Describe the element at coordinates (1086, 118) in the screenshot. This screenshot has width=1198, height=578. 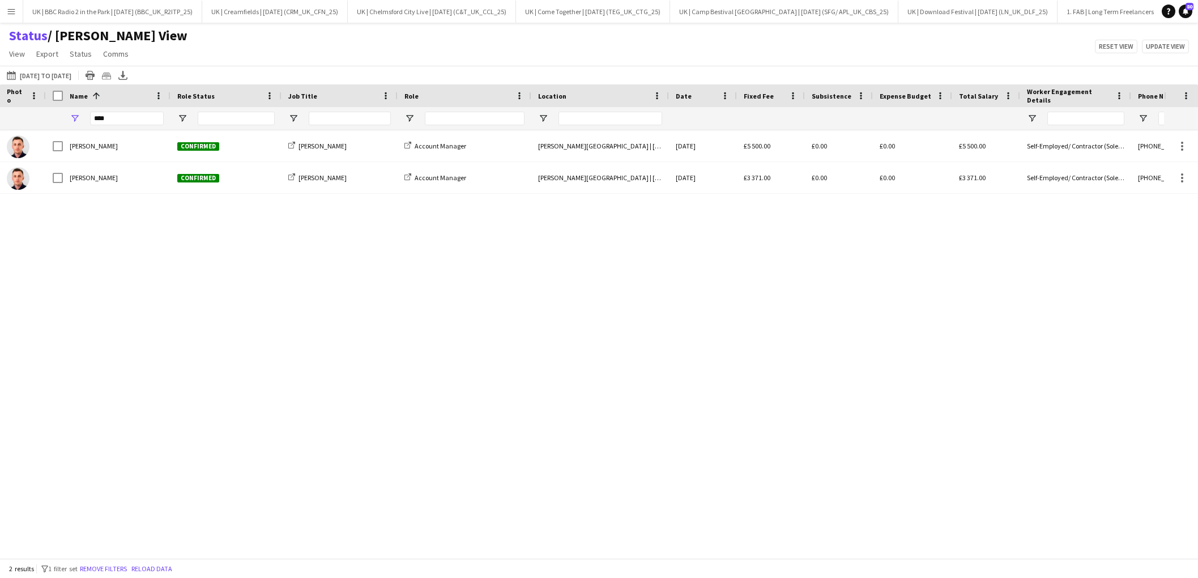
I see `input: Worker Engagement Details Filter Input` at that location.